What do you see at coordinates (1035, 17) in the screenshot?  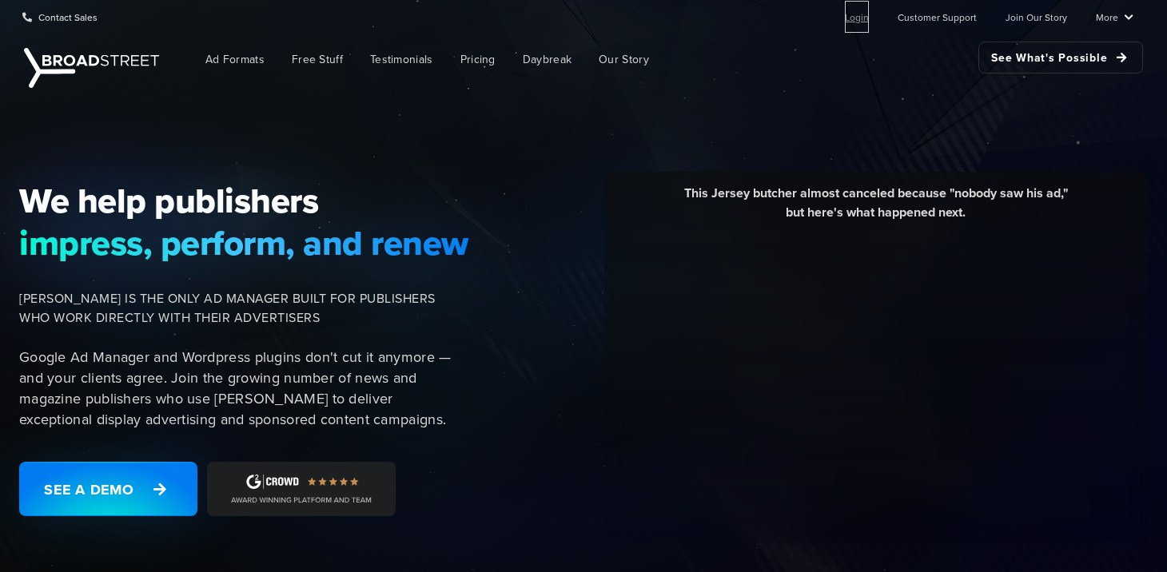 I see `a: Join Our Story` at bounding box center [1035, 17].